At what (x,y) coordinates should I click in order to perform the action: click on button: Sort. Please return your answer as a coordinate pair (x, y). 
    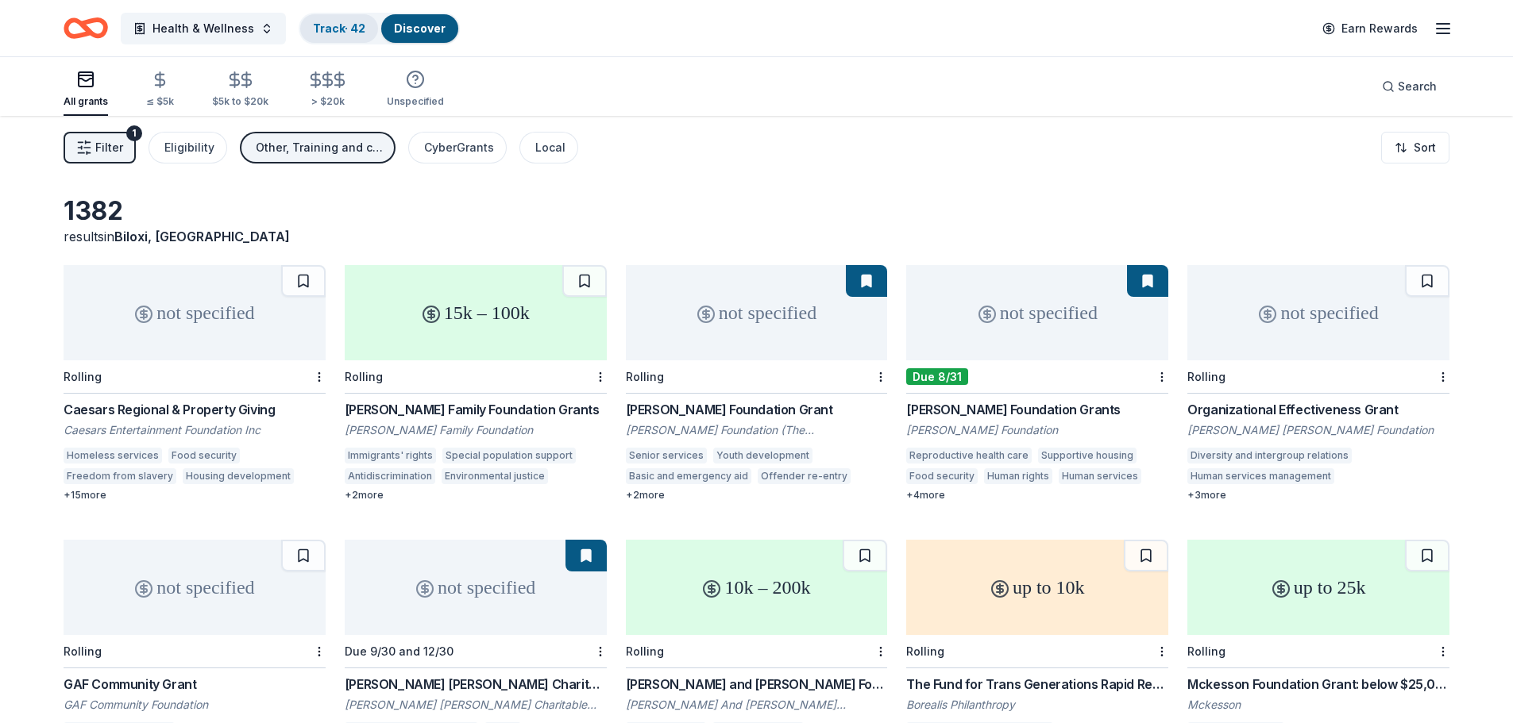
    Looking at the image, I should click on (1415, 148).